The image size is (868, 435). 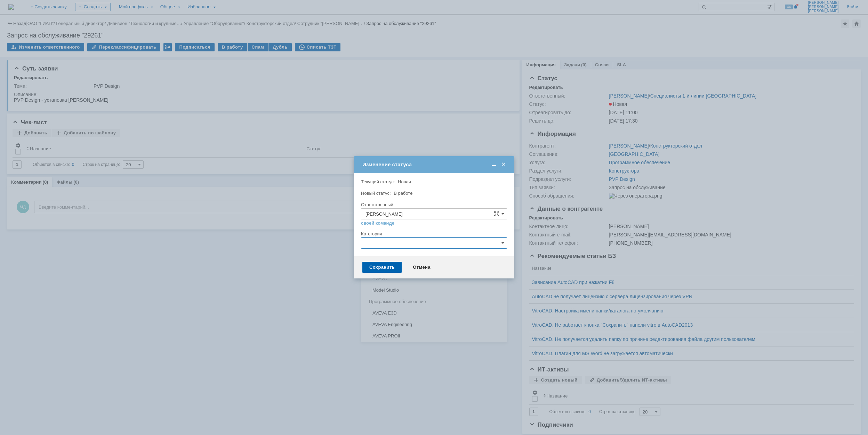 What do you see at coordinates (494, 165) in the screenshot?
I see `span: Свернуть (Ctrl + M)` at bounding box center [494, 165].